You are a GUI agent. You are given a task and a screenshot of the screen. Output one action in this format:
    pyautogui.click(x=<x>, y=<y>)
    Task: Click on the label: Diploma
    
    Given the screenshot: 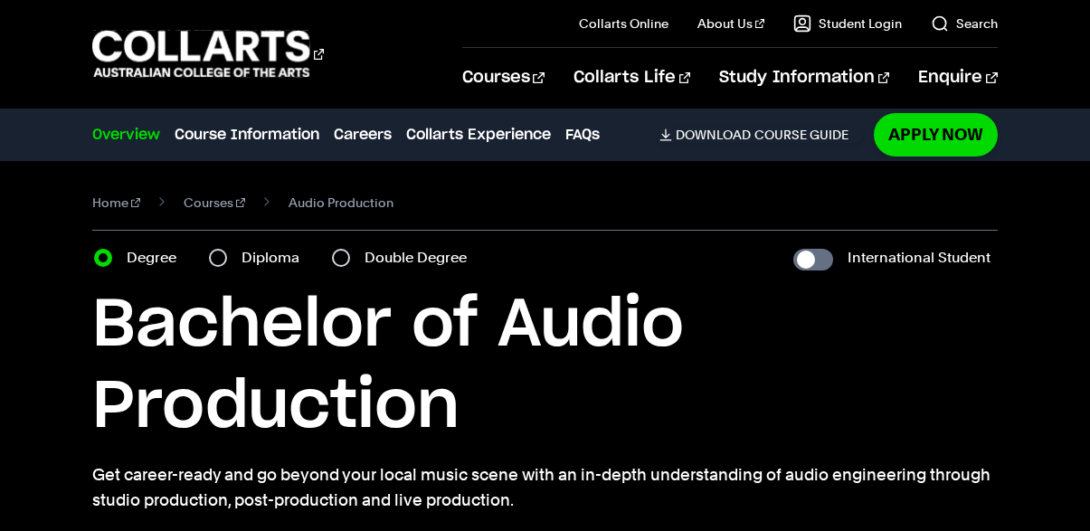 What is the action you would take?
    pyautogui.click(x=276, y=258)
    